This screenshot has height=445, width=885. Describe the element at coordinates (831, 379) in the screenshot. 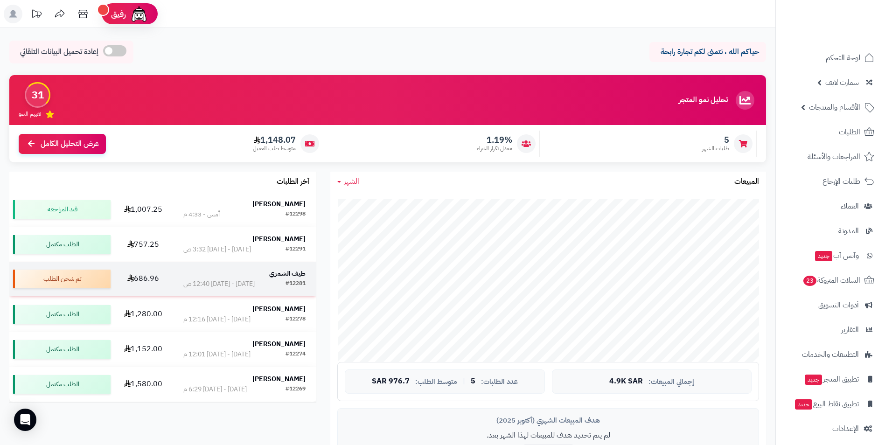

I see `span: تطبيق المتجر` at that location.